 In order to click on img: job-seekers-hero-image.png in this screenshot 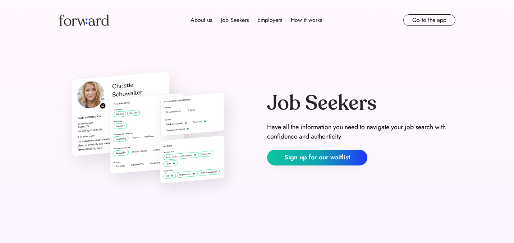, I will do `click(153, 129)`.